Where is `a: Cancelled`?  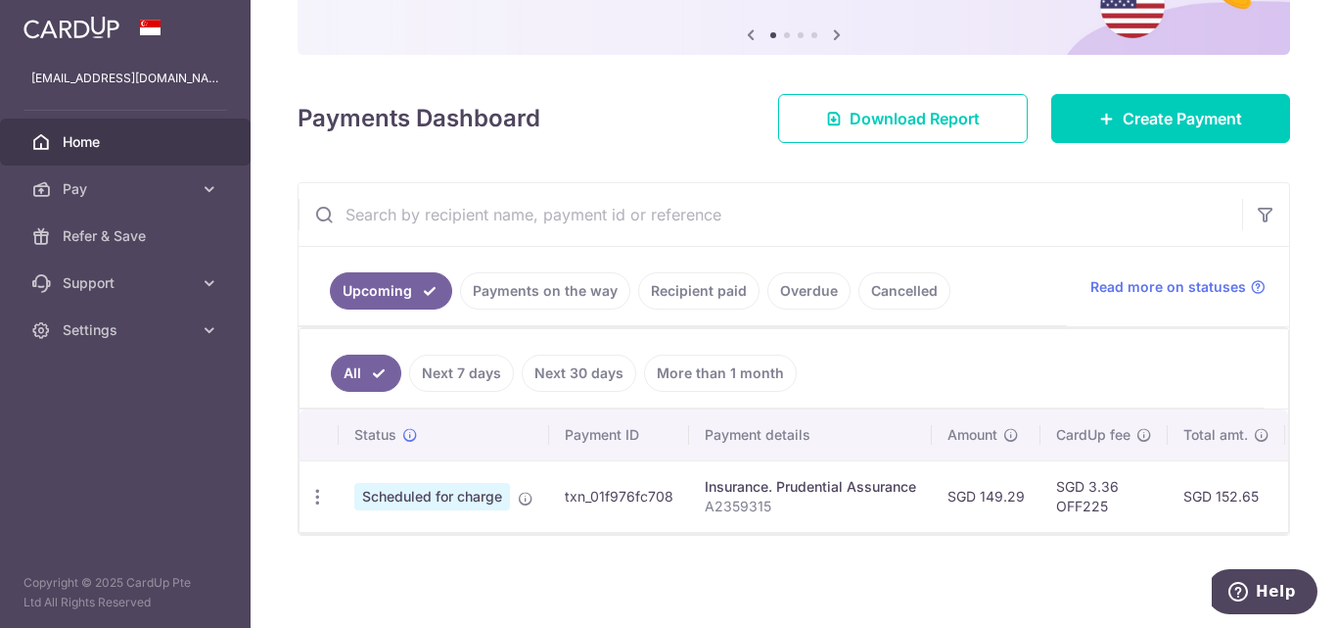 a: Cancelled is located at coordinates (905, 291).